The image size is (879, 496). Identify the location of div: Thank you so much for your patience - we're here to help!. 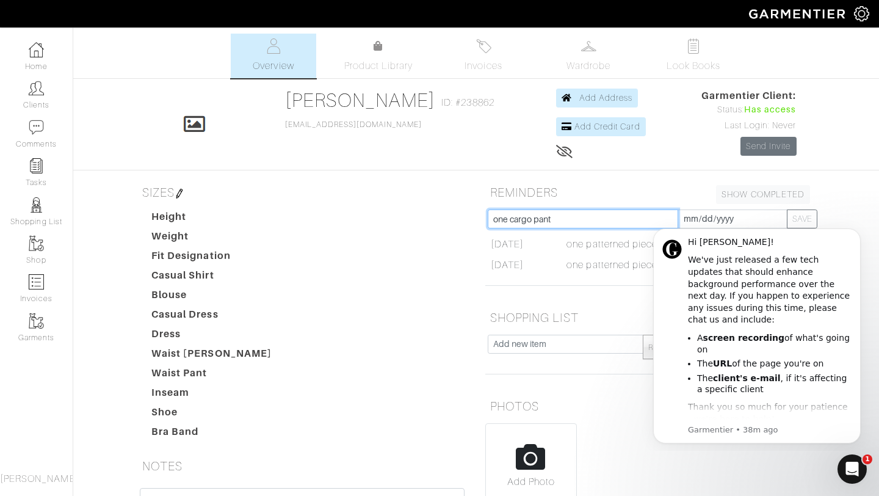
(135, 195).